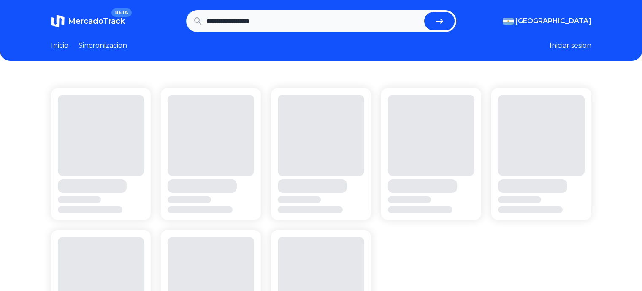  Describe the element at coordinates (96, 21) in the screenshot. I see `span: MercadoTrack` at that location.